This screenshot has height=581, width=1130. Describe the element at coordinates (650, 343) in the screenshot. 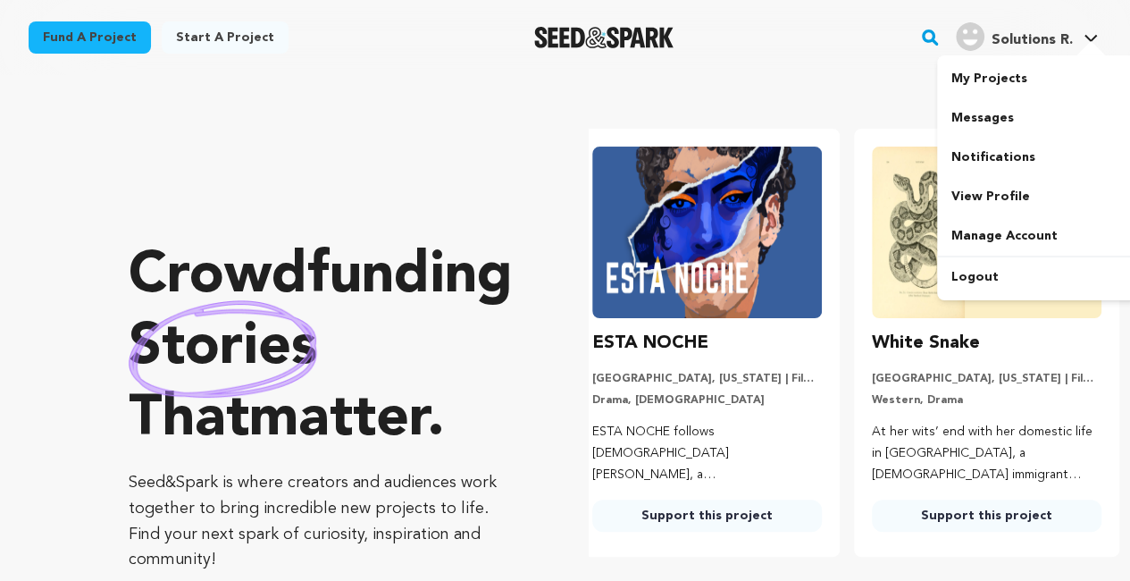

I see `h3: ESTA NOCHE` at that location.